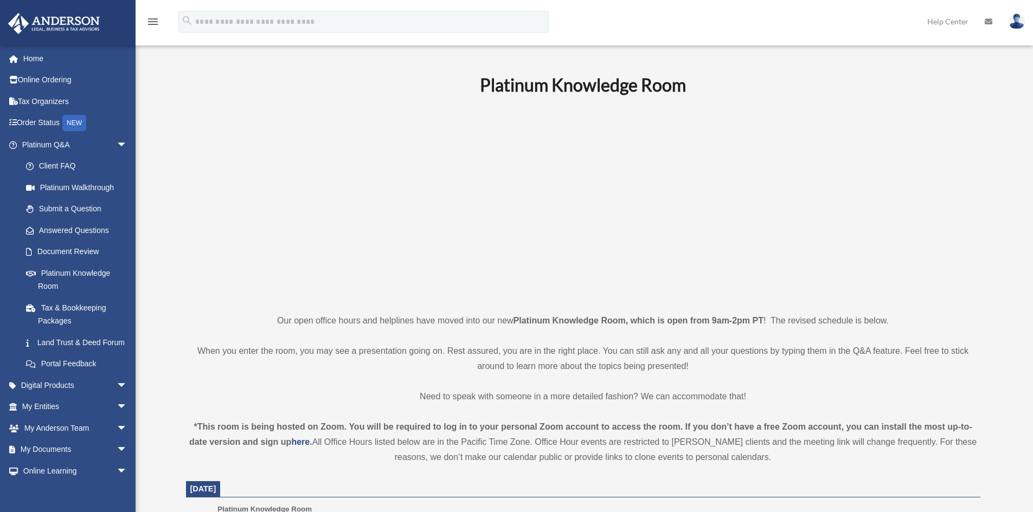  Describe the element at coordinates (583, 359) in the screenshot. I see `p: When you enter the room, you may see a presentation going on. Rest assured, you are in the right ...` at that location.